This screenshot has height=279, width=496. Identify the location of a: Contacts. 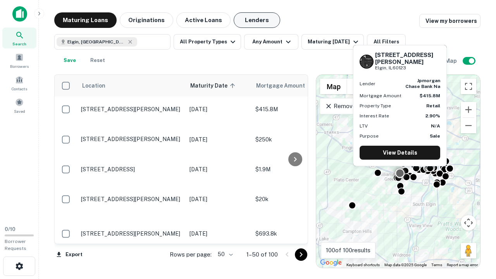
(19, 83).